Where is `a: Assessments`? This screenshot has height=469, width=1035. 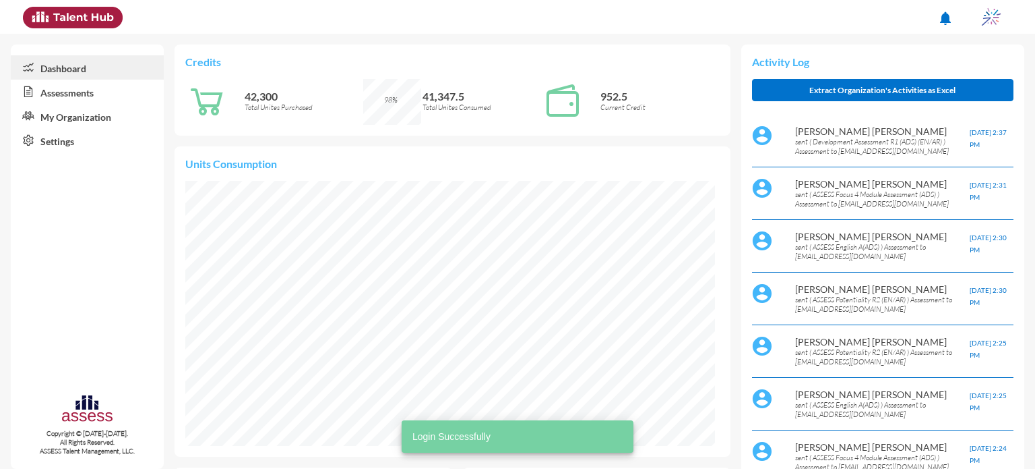
a: Assessments is located at coordinates (87, 92).